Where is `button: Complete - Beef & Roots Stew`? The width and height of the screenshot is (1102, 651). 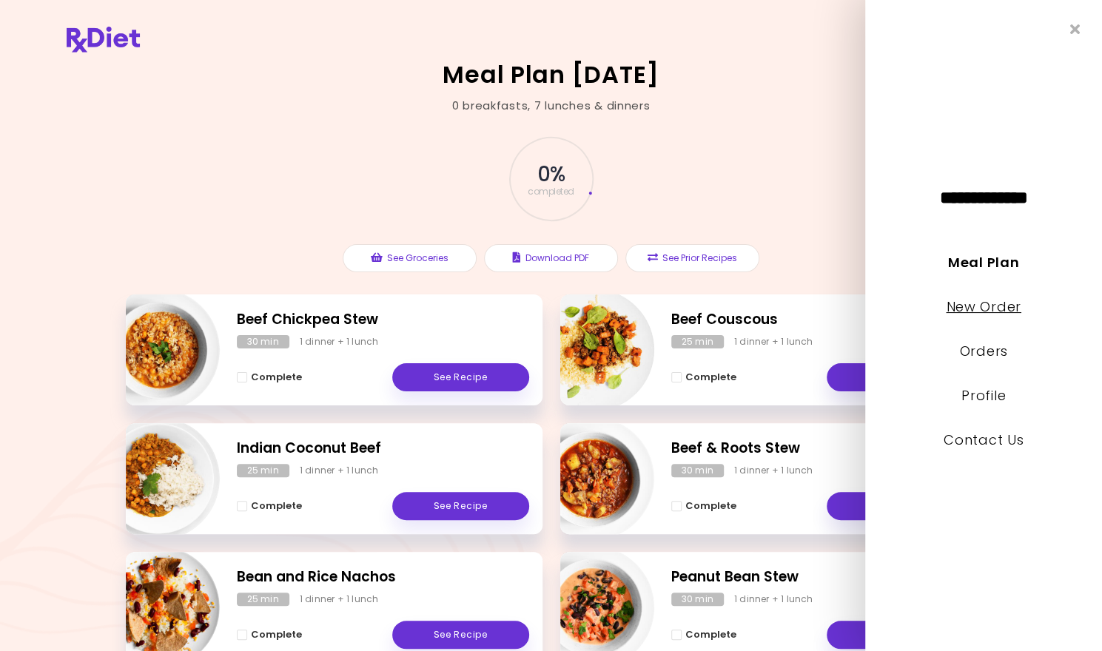 button: Complete - Beef & Roots Stew is located at coordinates (704, 506).